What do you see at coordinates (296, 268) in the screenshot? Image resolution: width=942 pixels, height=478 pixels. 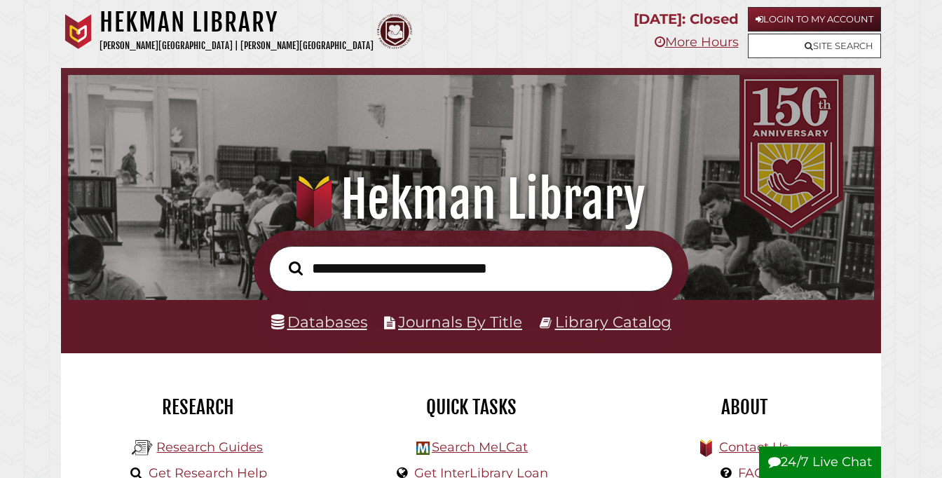 I see `i: Search` at bounding box center [296, 268].